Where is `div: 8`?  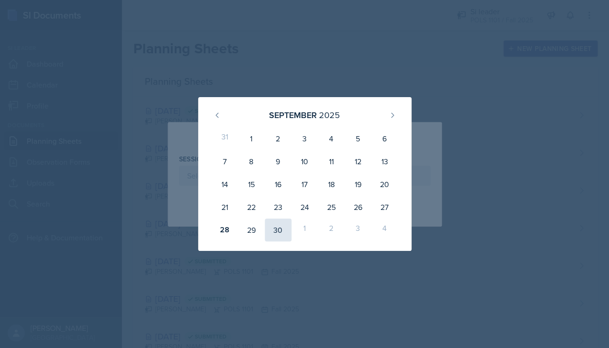 div: 8 is located at coordinates (252, 162).